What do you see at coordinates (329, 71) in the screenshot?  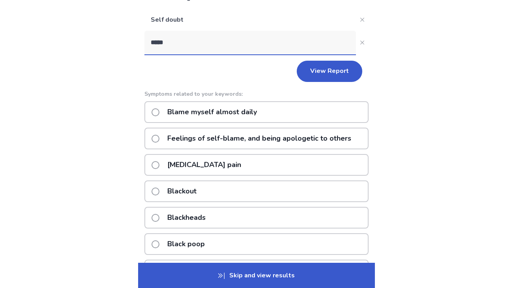 I see `button: View Report` at bounding box center [329, 71].